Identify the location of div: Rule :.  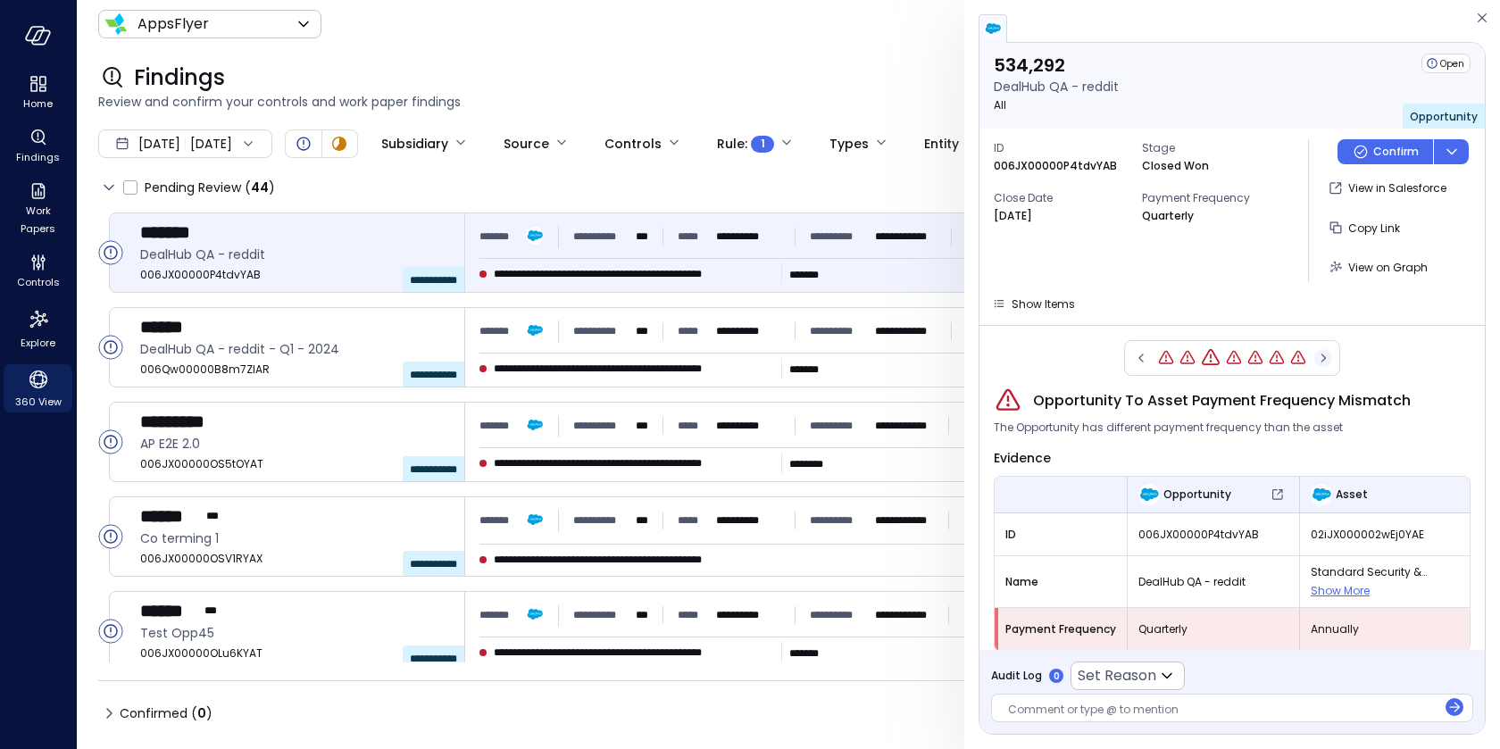
(745, 144).